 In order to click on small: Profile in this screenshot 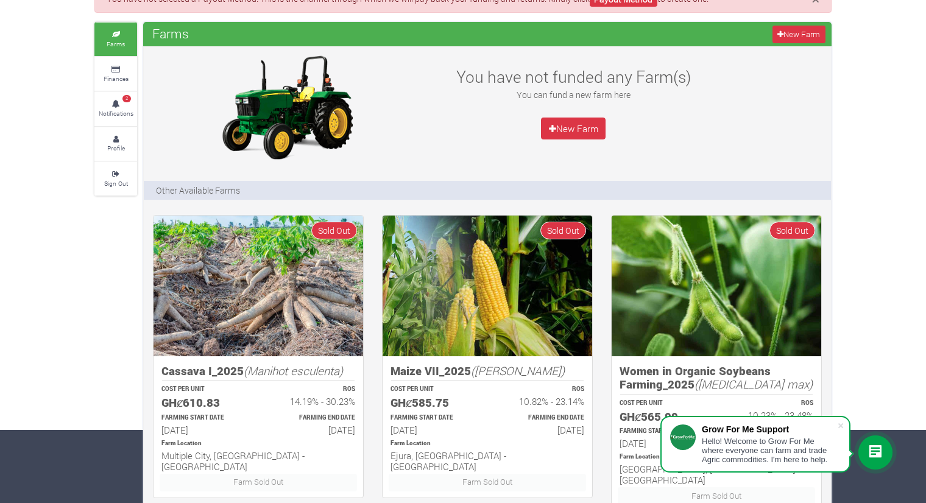, I will do `click(116, 148)`.